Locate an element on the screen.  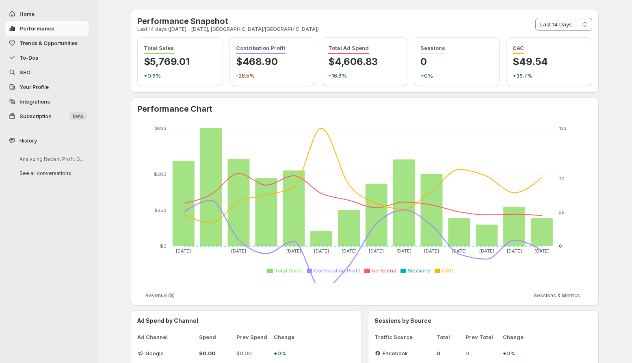
tspan: 0 is located at coordinates (561, 246).